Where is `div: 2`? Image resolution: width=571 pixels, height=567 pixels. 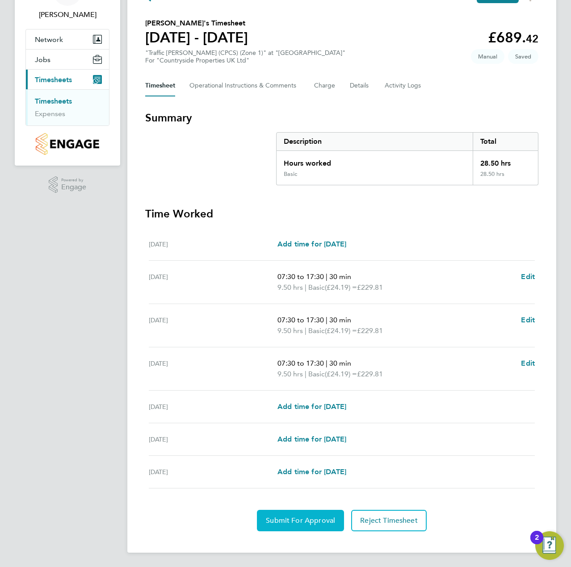
div: 2 is located at coordinates (536, 543).